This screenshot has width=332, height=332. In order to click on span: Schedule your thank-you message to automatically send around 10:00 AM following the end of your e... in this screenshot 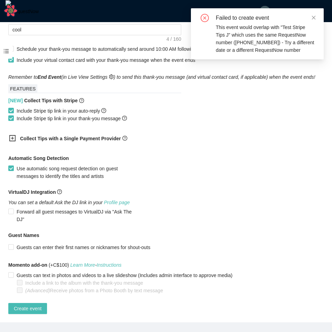, I will do `click(133, 49)`.